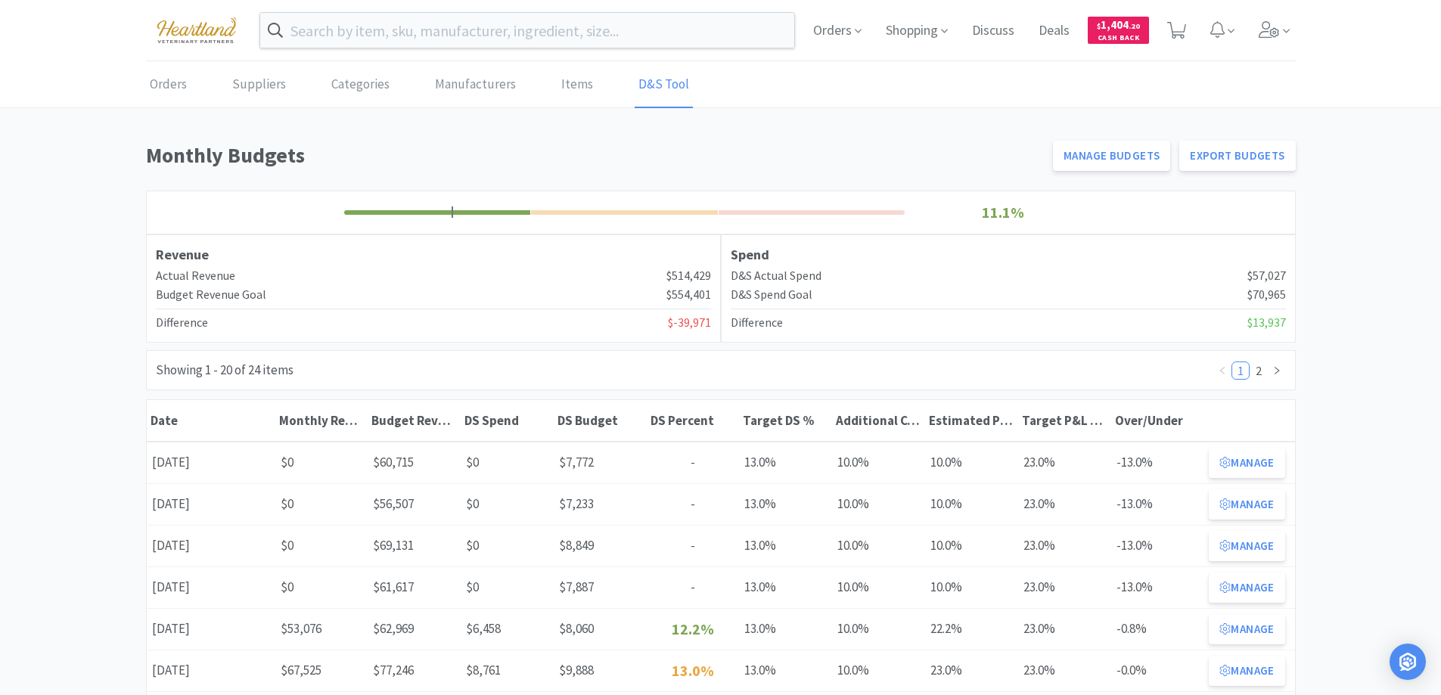  Describe the element at coordinates (1064, 421) in the screenshot. I see `div: Target P&L COS %` at that location.